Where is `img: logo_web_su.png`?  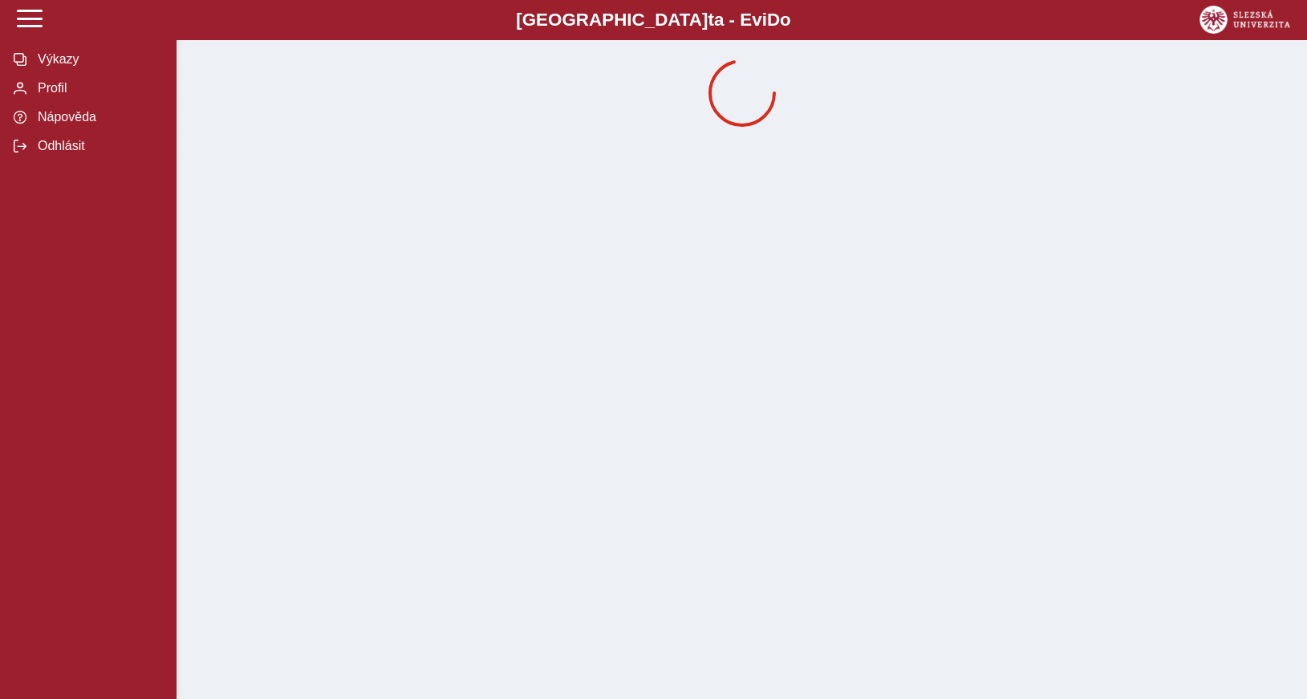 img: logo_web_su.png is located at coordinates (1244, 19).